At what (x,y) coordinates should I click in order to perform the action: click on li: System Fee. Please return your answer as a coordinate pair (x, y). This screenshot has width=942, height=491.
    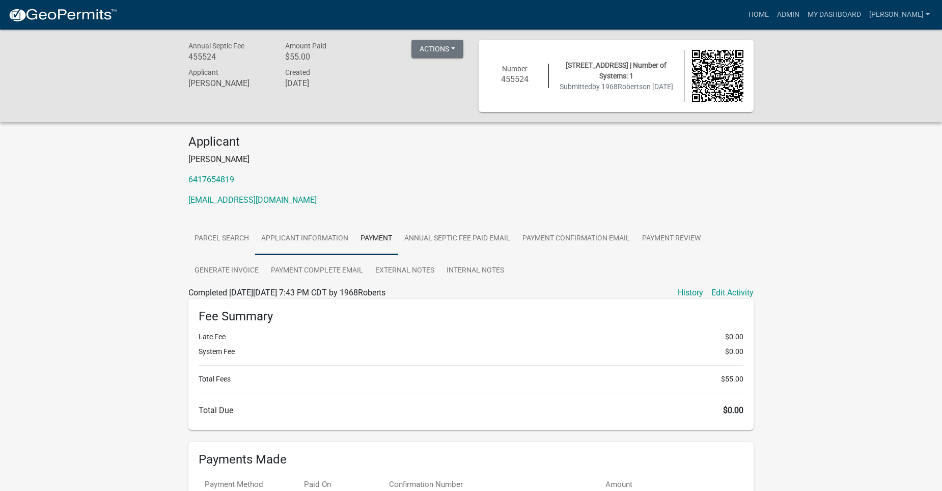
    Looking at the image, I should click on (471, 351).